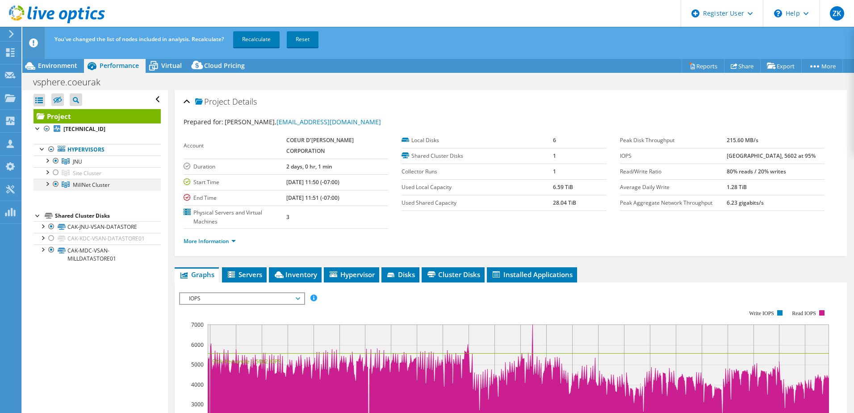 The width and height of the screenshot is (854, 413). What do you see at coordinates (203, 121) in the screenshot?
I see `label: Prepared for:` at bounding box center [203, 121].